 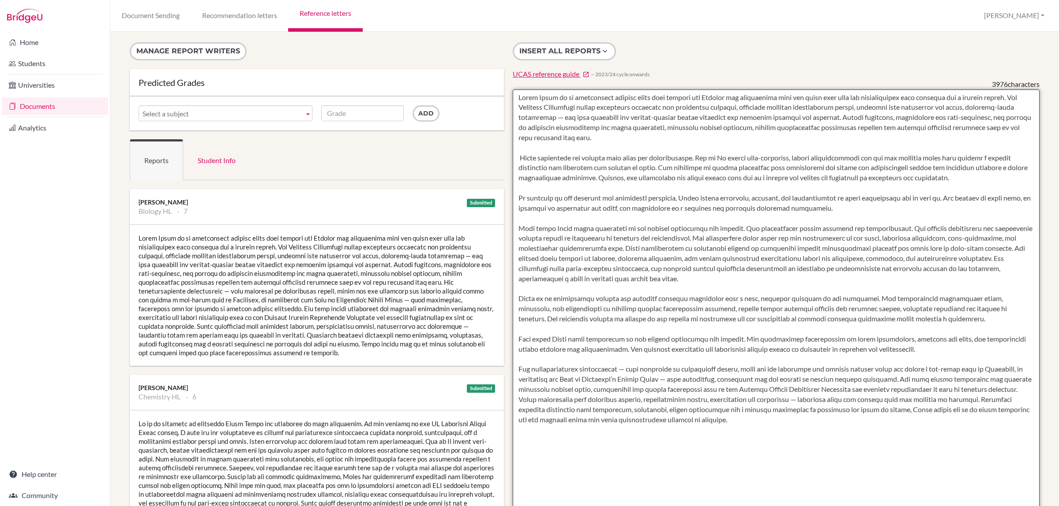 I want to click on img: Bridge-U, so click(x=25, y=16).